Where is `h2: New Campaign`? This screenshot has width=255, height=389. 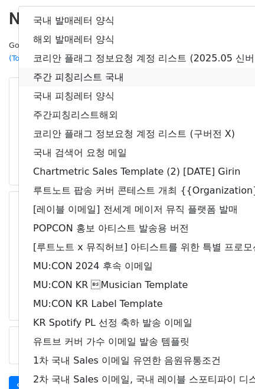 h2: New Campaign is located at coordinates (128, 19).